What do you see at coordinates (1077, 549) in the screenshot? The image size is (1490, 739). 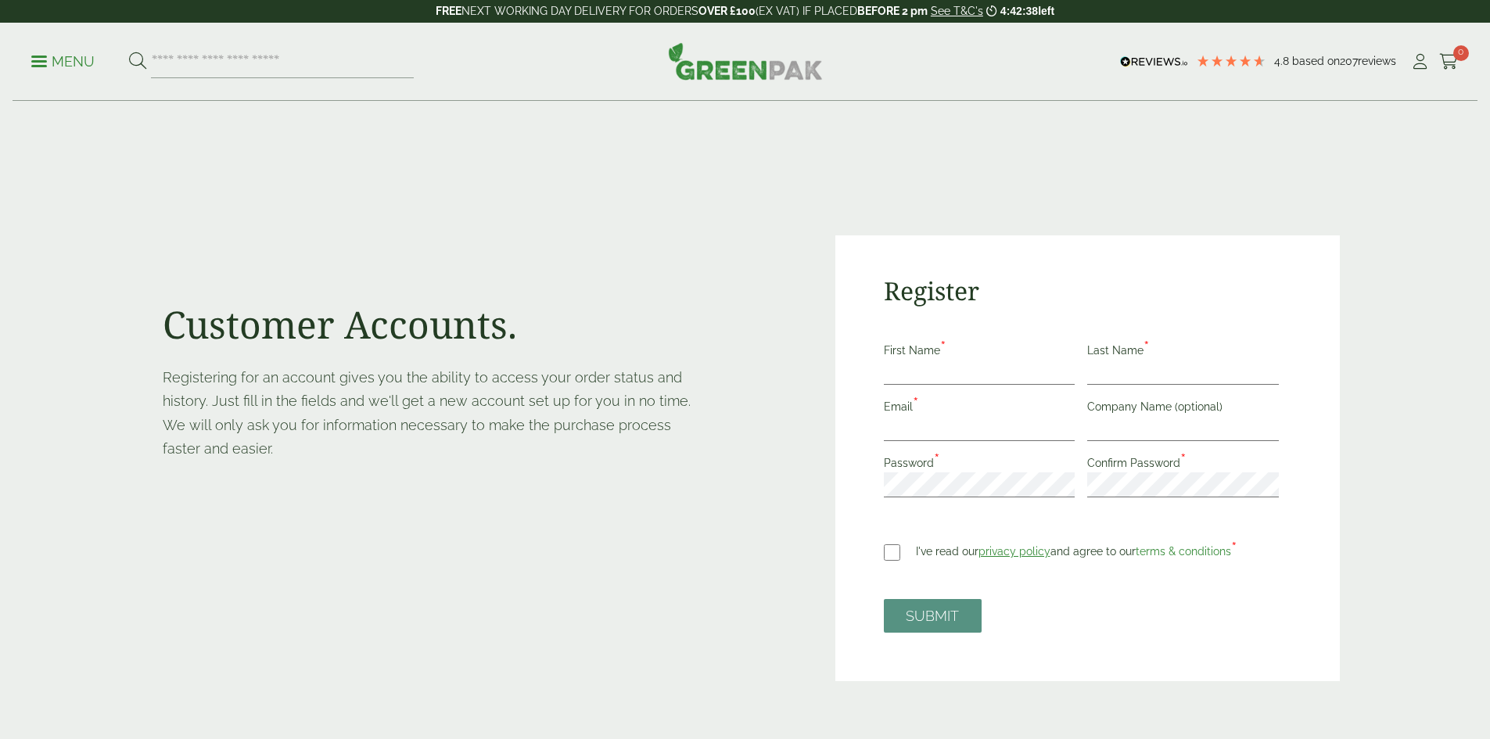 I see `label: I've read our and agree to our` at bounding box center [1077, 549].